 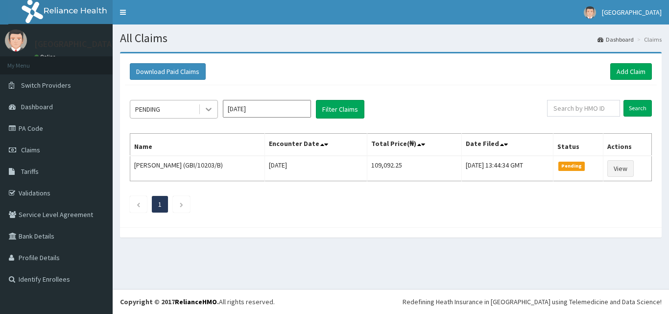 What do you see at coordinates (572, 166) in the screenshot?
I see `span: Pending` at bounding box center [572, 166].